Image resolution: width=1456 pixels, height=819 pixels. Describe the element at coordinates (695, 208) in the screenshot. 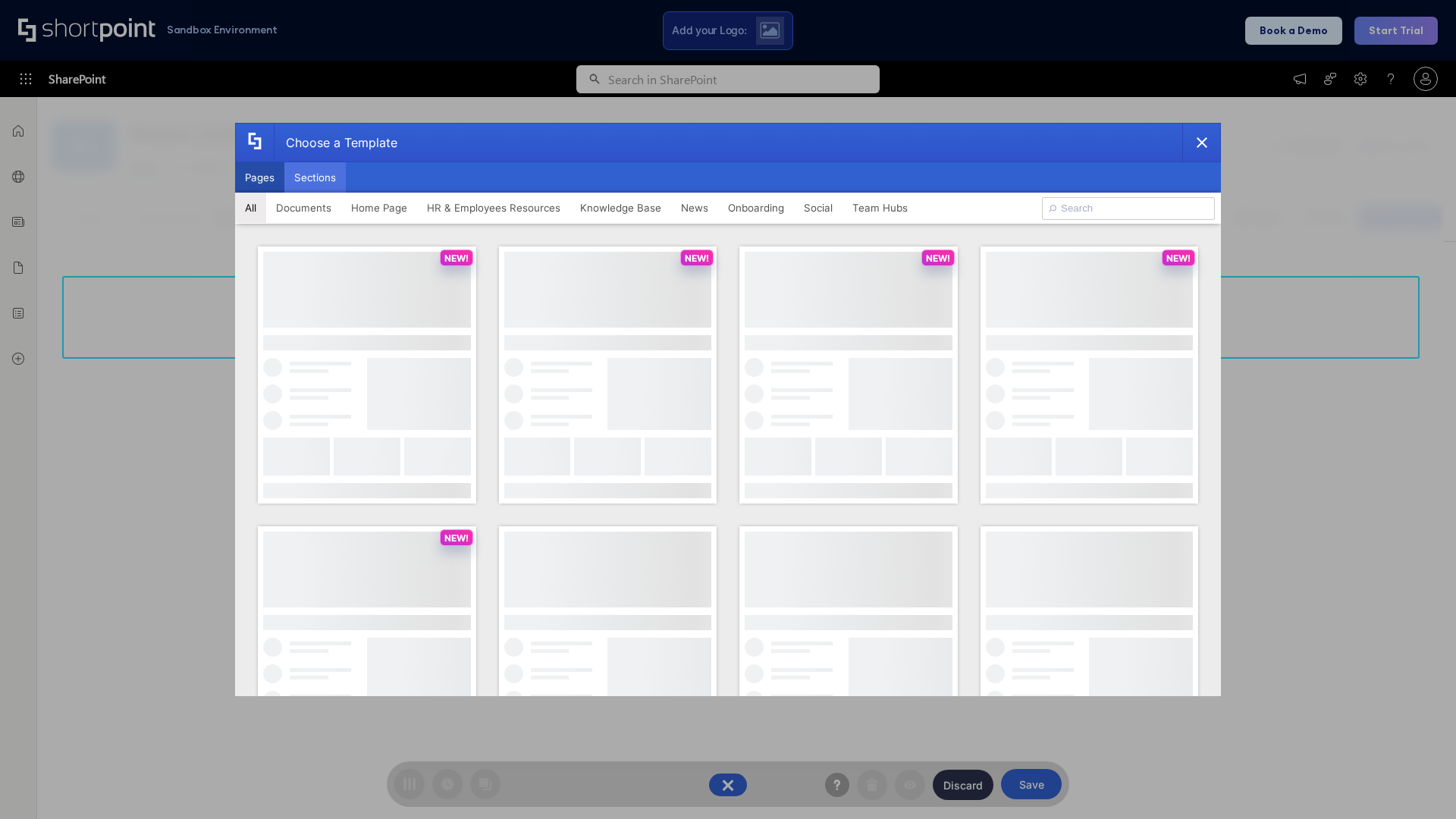

I see `button: News` at that location.